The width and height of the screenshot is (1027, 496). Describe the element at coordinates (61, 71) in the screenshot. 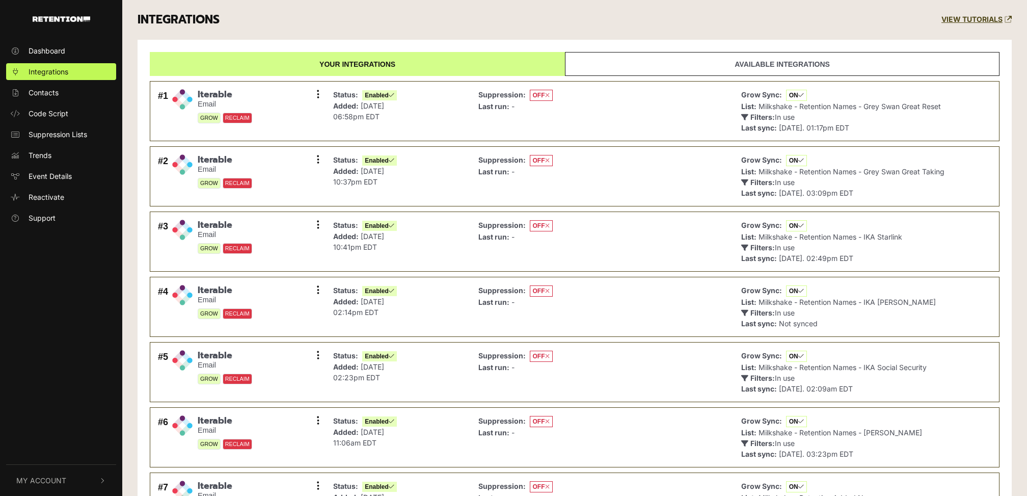

I see `a: Integrations` at that location.